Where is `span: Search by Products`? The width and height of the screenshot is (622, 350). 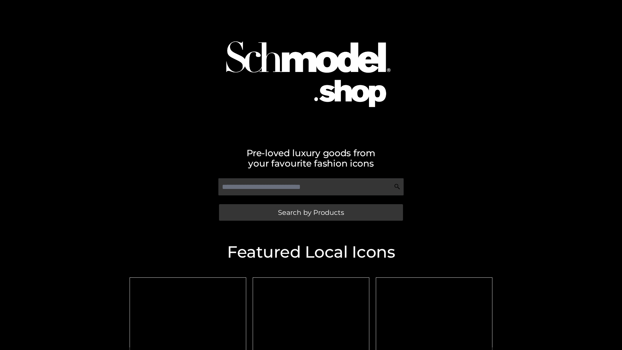 span: Search by Products is located at coordinates (311, 212).